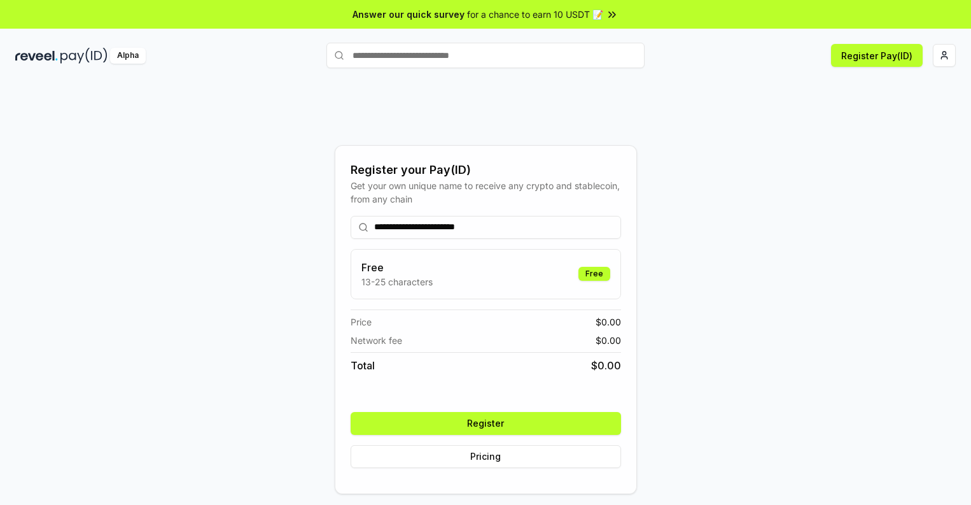 Image resolution: width=971 pixels, height=505 pixels. I want to click on div: Alpha, so click(128, 55).